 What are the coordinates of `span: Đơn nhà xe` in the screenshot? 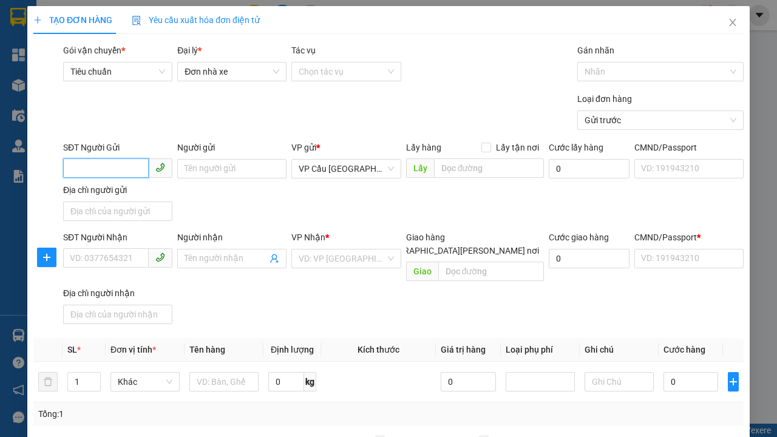 It's located at (232, 72).